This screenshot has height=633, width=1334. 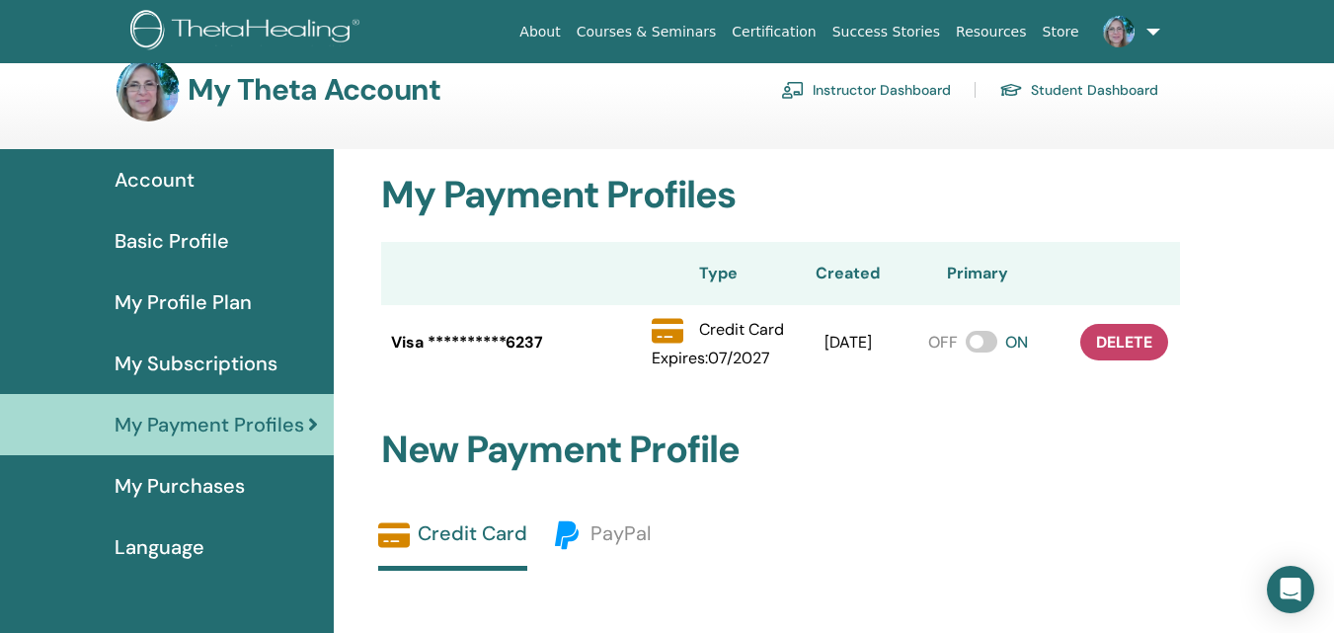 What do you see at coordinates (943, 342) in the screenshot?
I see `span: OFF` at bounding box center [943, 342].